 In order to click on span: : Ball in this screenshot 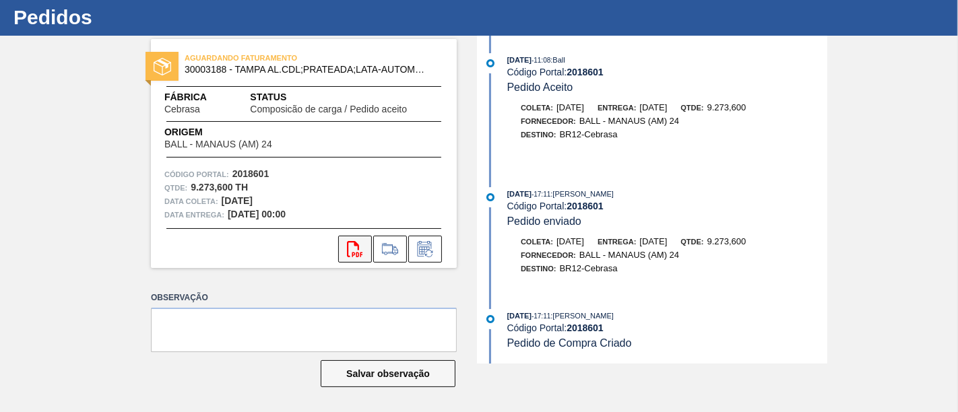, I will do `click(557, 60)`.